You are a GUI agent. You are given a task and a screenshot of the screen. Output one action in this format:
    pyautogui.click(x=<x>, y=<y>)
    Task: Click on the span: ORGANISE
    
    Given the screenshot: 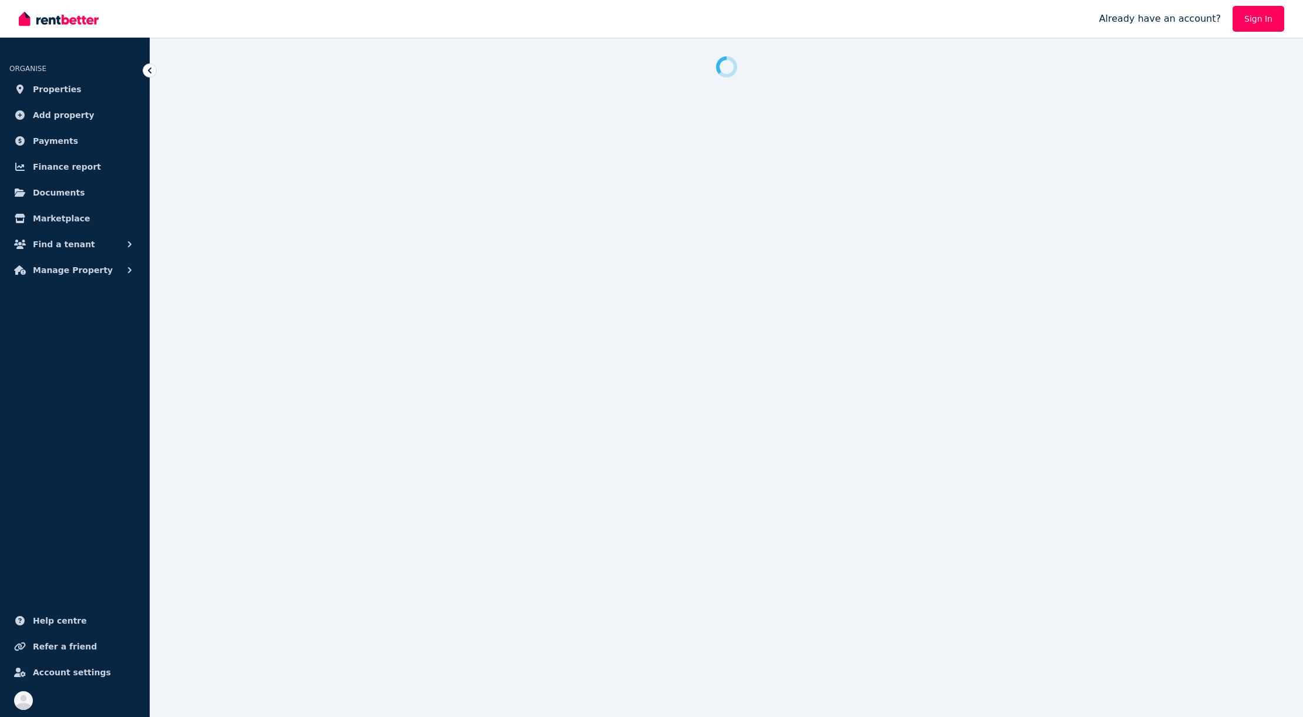 What is the action you would take?
    pyautogui.click(x=28, y=69)
    